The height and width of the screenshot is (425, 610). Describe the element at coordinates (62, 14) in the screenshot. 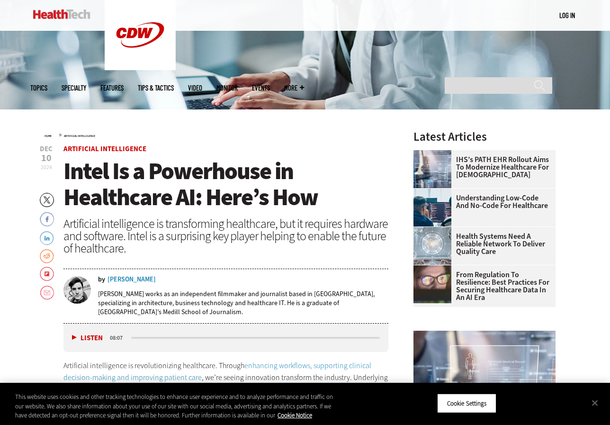

I see `img: Home` at that location.